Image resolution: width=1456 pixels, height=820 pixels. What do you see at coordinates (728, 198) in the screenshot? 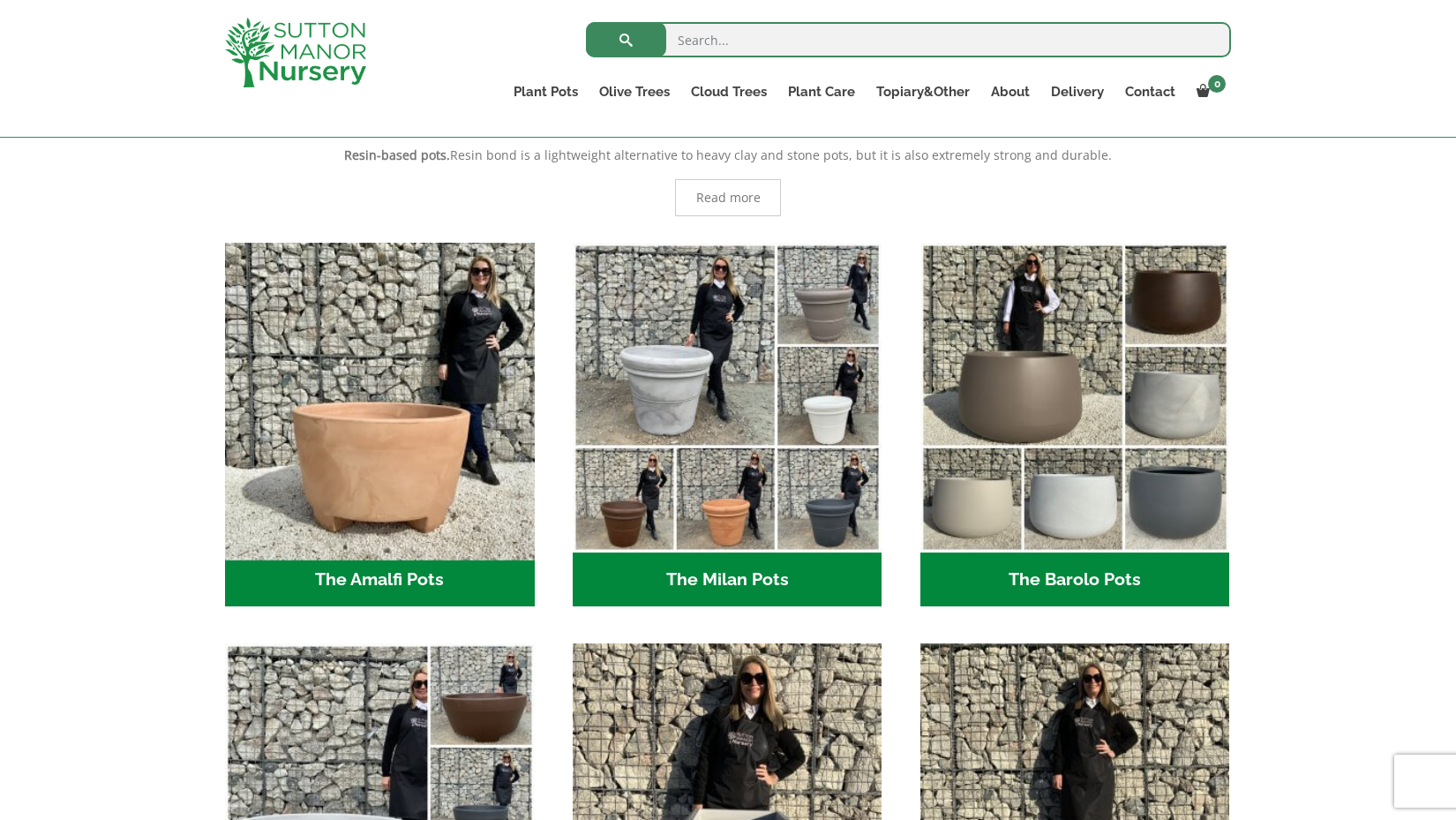
I see `span: Read more` at bounding box center [728, 198].